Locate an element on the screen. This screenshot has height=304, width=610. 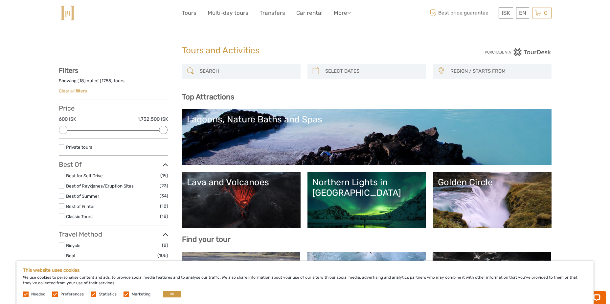
a: Lava and Volcanoes is located at coordinates (241, 200).